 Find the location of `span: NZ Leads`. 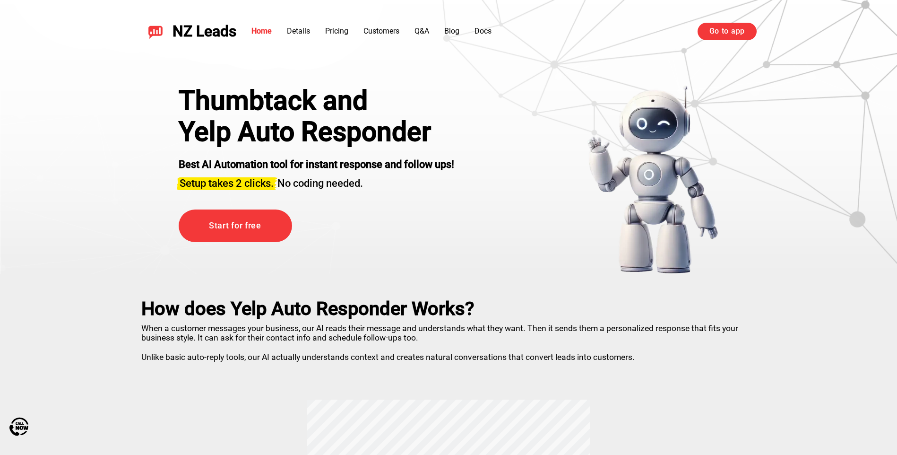

span: NZ Leads is located at coordinates (204, 31).